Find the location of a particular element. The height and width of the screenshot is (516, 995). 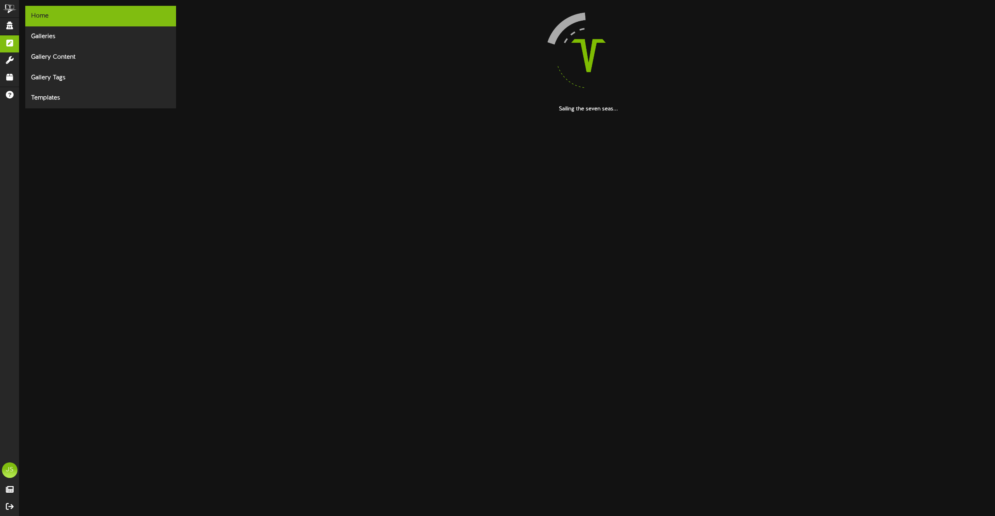

div: JS is located at coordinates (10, 470).